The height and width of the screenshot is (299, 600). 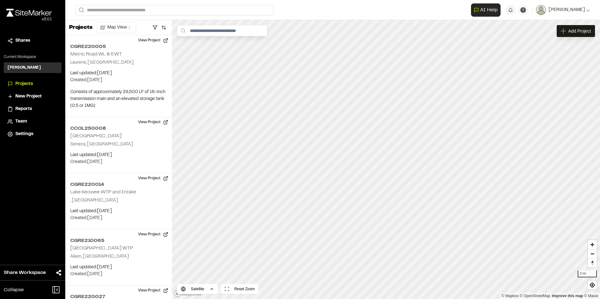 What do you see at coordinates (96, 54) in the screenshot?
I see `h2: Metric Road WL & EWT` at bounding box center [96, 54].